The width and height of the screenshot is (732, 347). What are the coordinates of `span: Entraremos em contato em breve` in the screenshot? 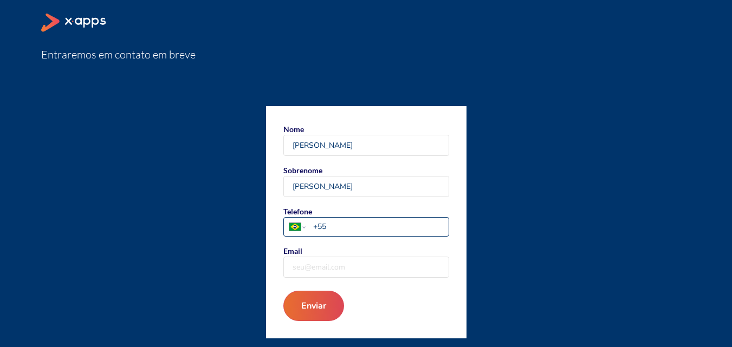 It's located at (118, 54).